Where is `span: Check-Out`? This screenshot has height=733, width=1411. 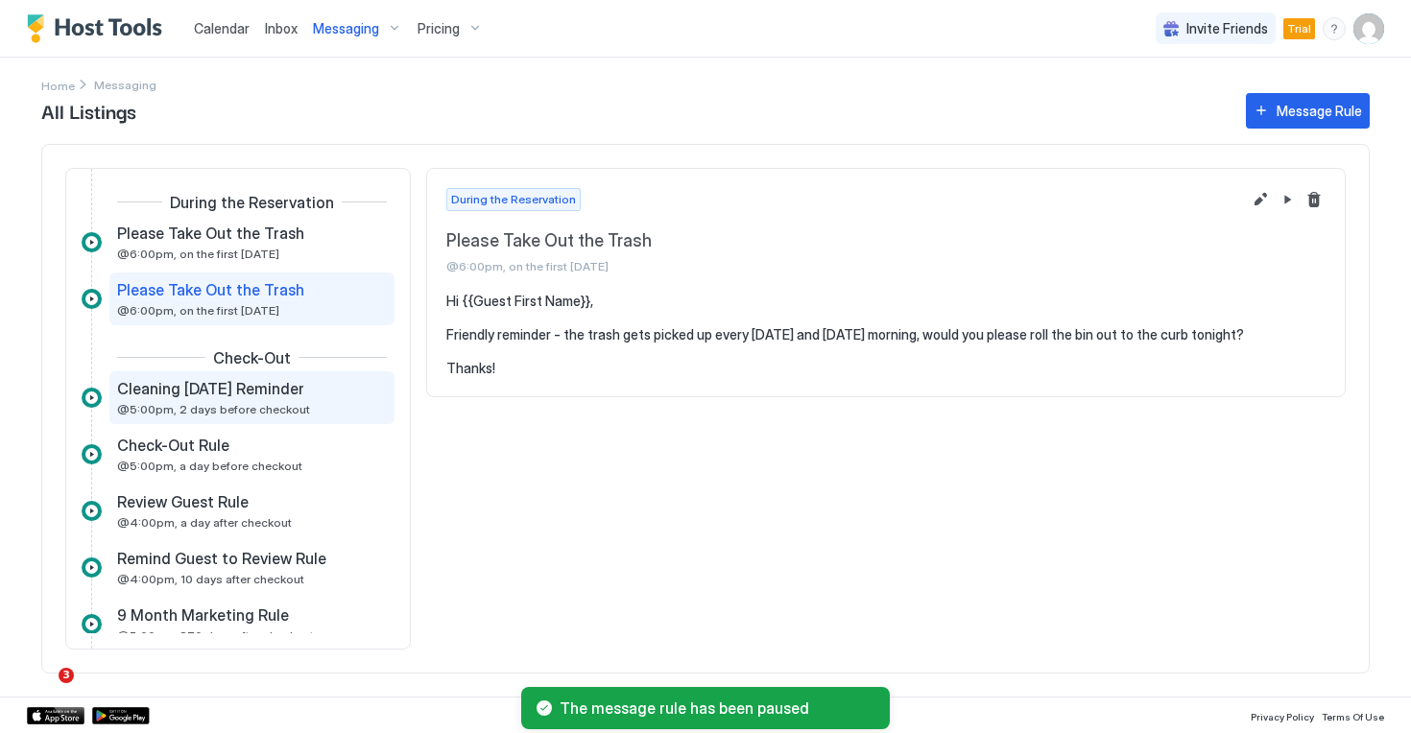
span: Check-Out is located at coordinates (251, 358).